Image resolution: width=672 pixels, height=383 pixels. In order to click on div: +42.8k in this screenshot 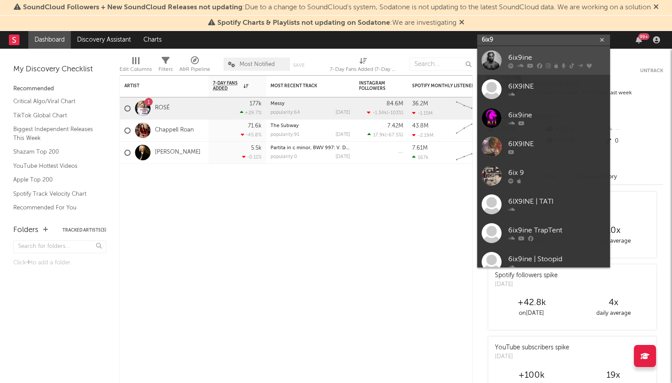, I will do `click(531, 303)`.